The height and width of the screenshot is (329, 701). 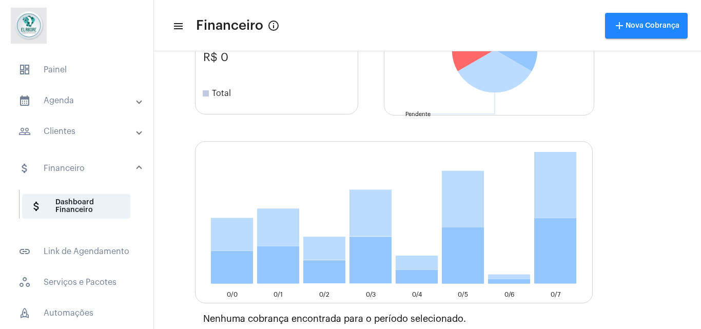 I want to click on path: 0/7 No 14, so click(x=556, y=251).